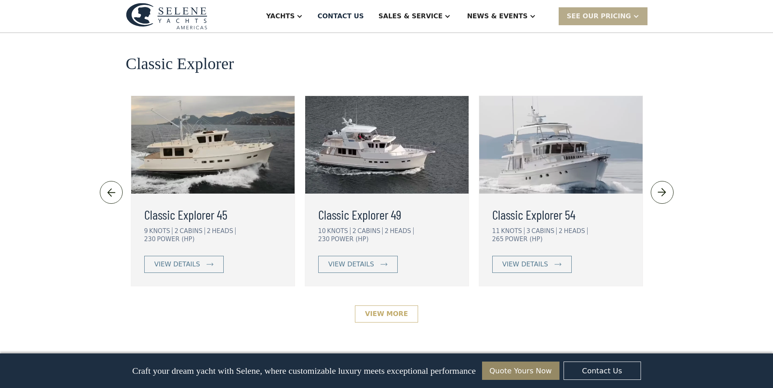  Describe the element at coordinates (386, 215) in the screenshot. I see `h3: Classic Explorer 49` at that location.